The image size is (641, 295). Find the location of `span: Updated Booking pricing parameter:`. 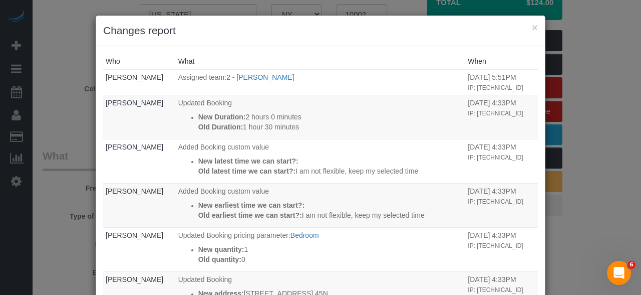

span: Updated Booking pricing parameter: is located at coordinates (234, 235).